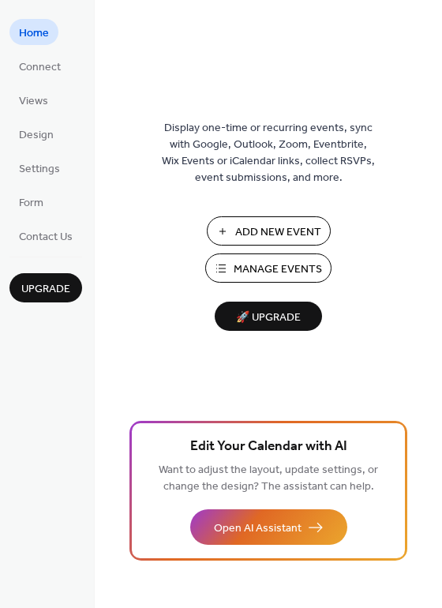 This screenshot has width=442, height=608. I want to click on span: Form, so click(31, 203).